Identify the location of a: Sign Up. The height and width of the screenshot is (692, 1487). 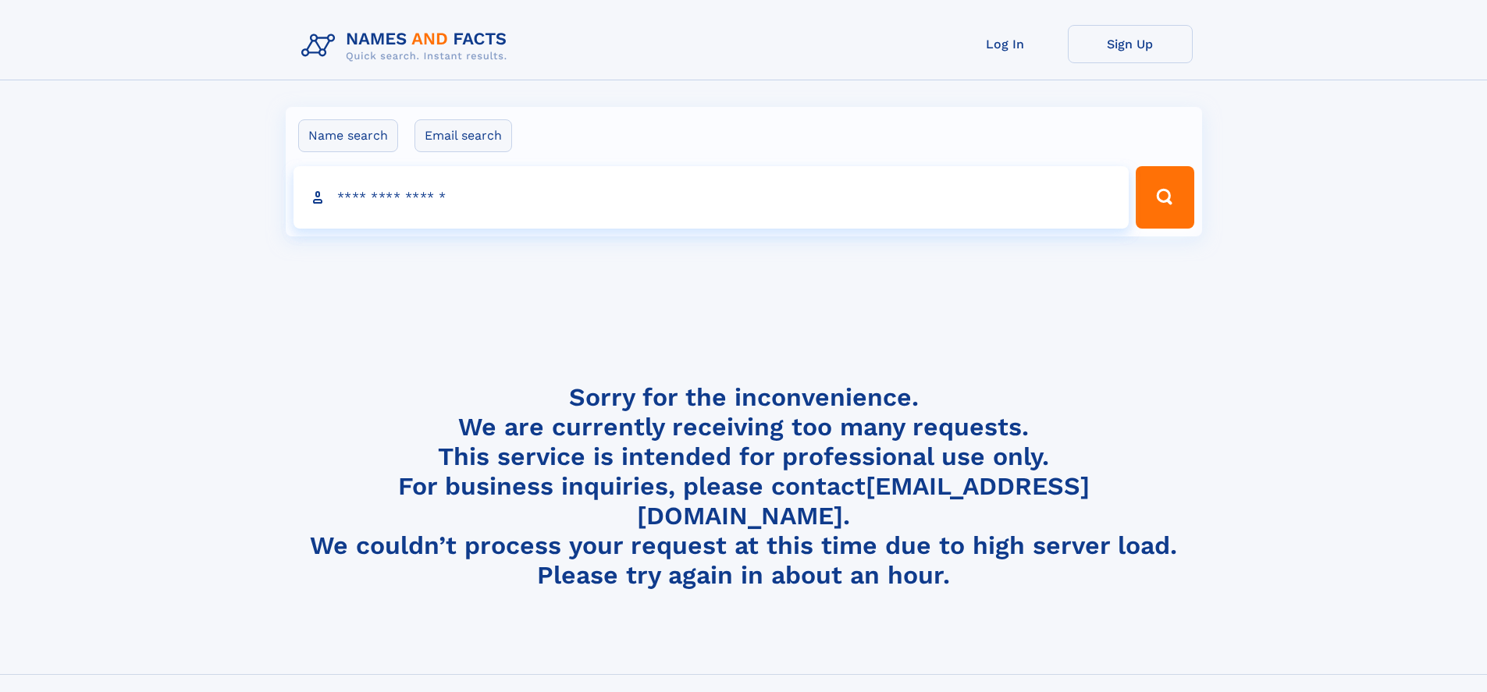
(1130, 44).